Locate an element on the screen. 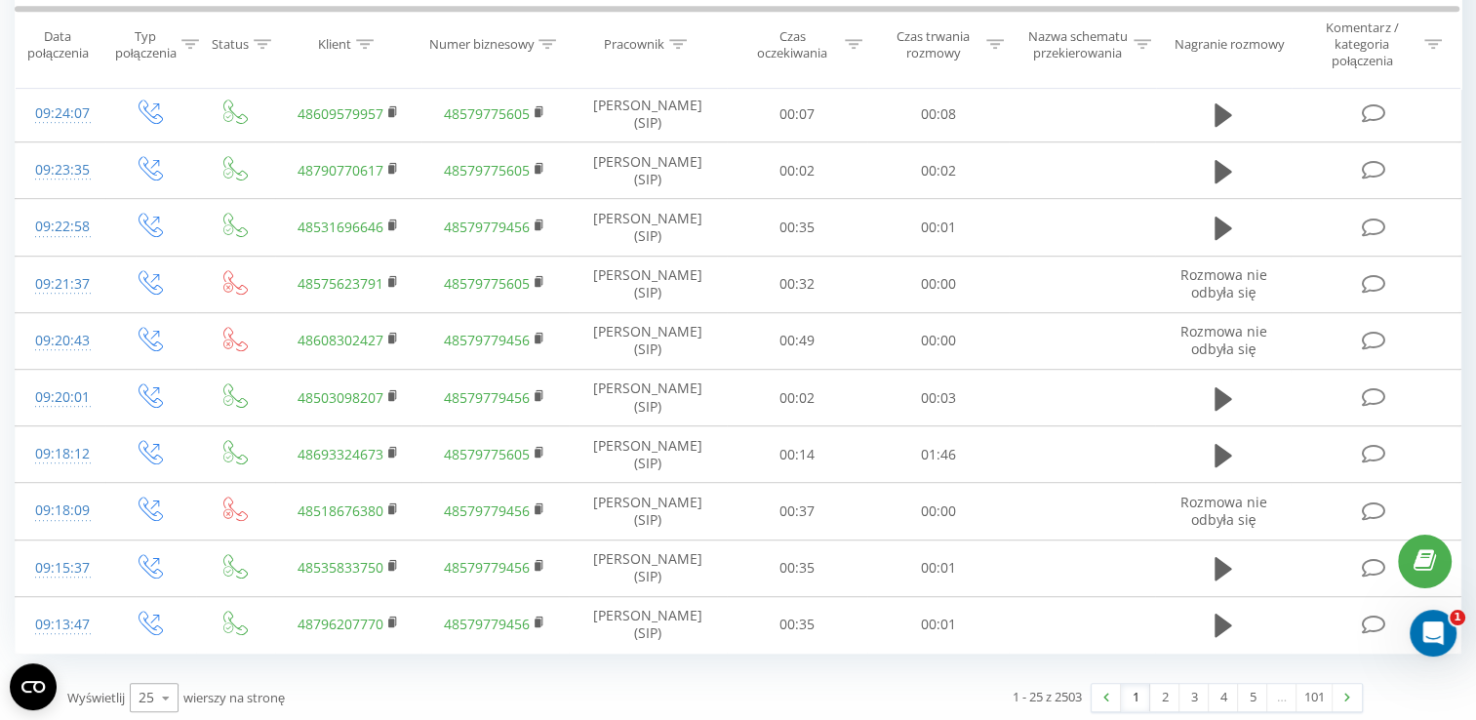 The width and height of the screenshot is (1476, 720). a: 48796207770 is located at coordinates (340, 623).